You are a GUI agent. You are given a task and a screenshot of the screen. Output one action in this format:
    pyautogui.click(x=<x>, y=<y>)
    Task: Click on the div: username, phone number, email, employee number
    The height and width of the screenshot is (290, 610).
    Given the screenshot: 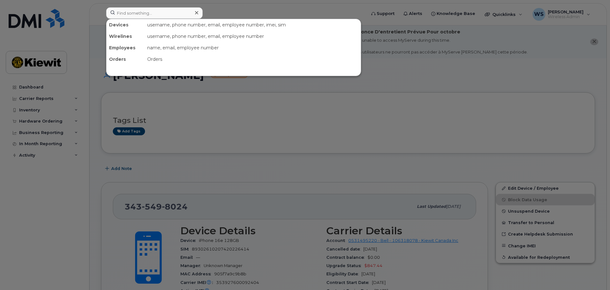 What is the action you would take?
    pyautogui.click(x=253, y=36)
    